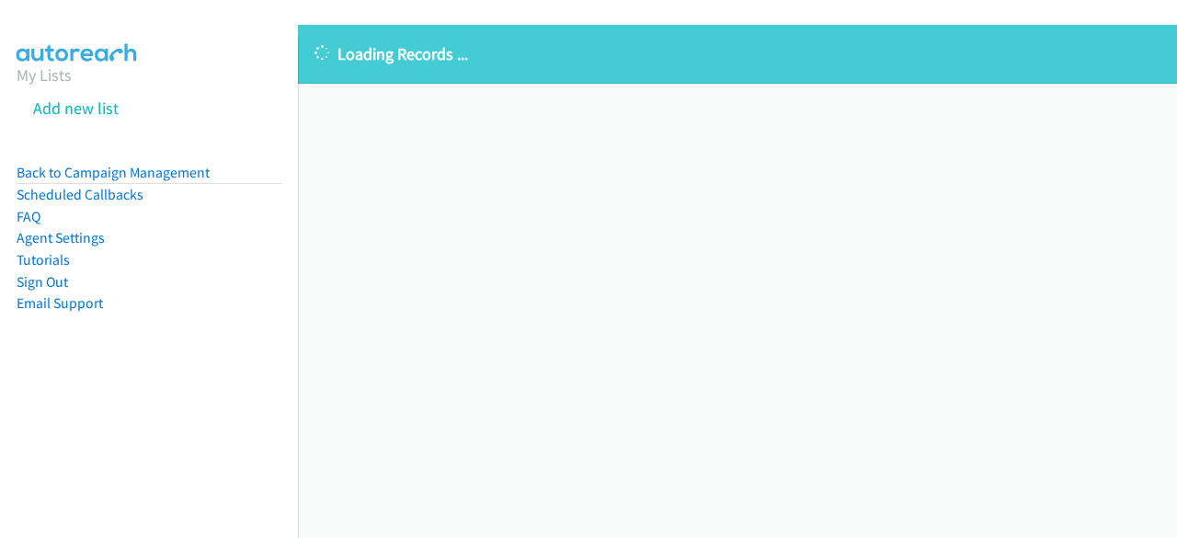 The width and height of the screenshot is (1177, 538). I want to click on a: Back to Campaign Management, so click(113, 172).